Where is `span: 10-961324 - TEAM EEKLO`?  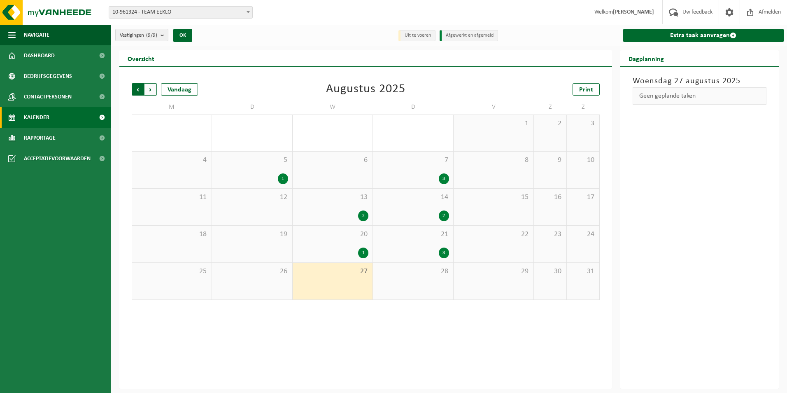
span: 10-961324 - TEAM EEKLO is located at coordinates (181, 12).